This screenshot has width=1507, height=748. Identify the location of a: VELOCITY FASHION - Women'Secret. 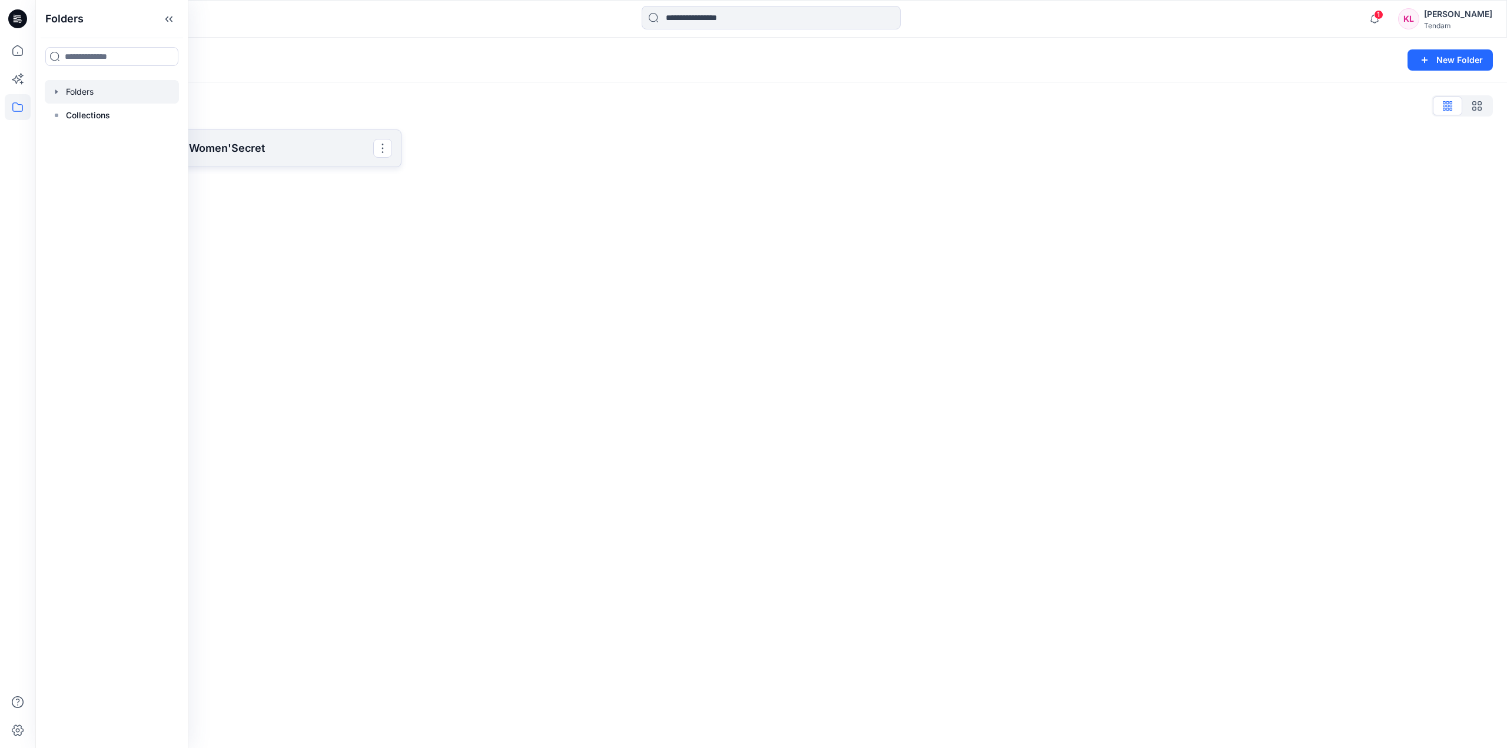
(226, 148).